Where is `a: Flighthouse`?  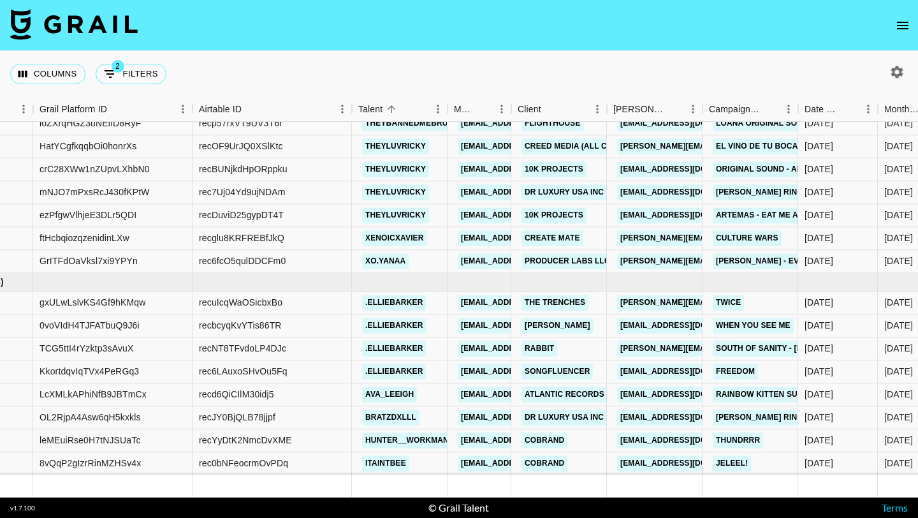
a: Flighthouse is located at coordinates (553, 123).